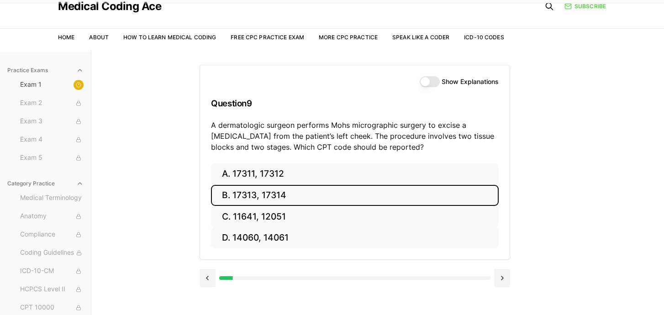 Image resolution: width=664 pixels, height=315 pixels. Describe the element at coordinates (66, 37) in the screenshot. I see `a: Home` at that location.